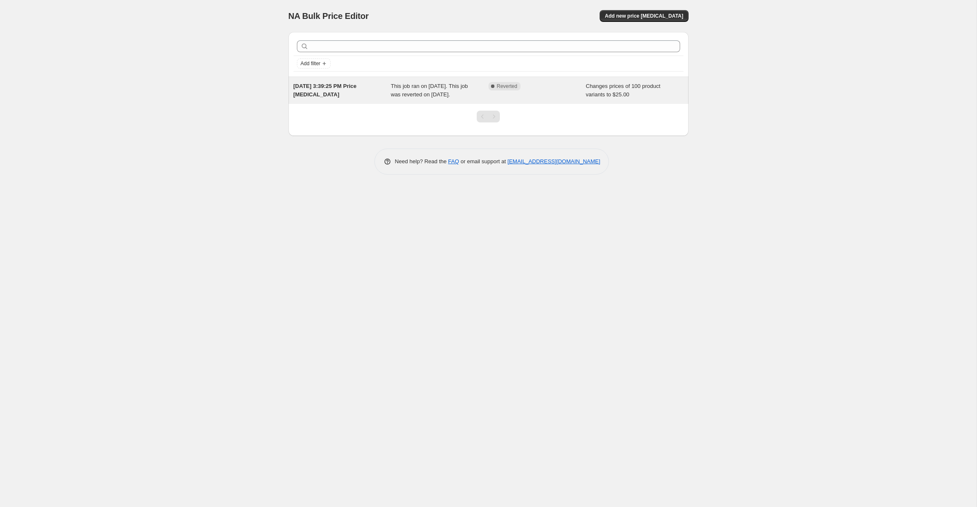 The height and width of the screenshot is (507, 977). Describe the element at coordinates (421, 161) in the screenshot. I see `span: Need help? Read the` at that location.